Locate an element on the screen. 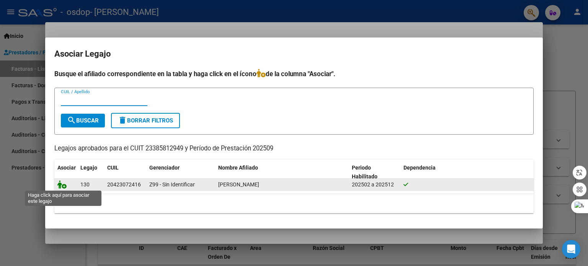 This screenshot has width=588, height=266. h2: Asociar Legajo is located at coordinates (294, 54).